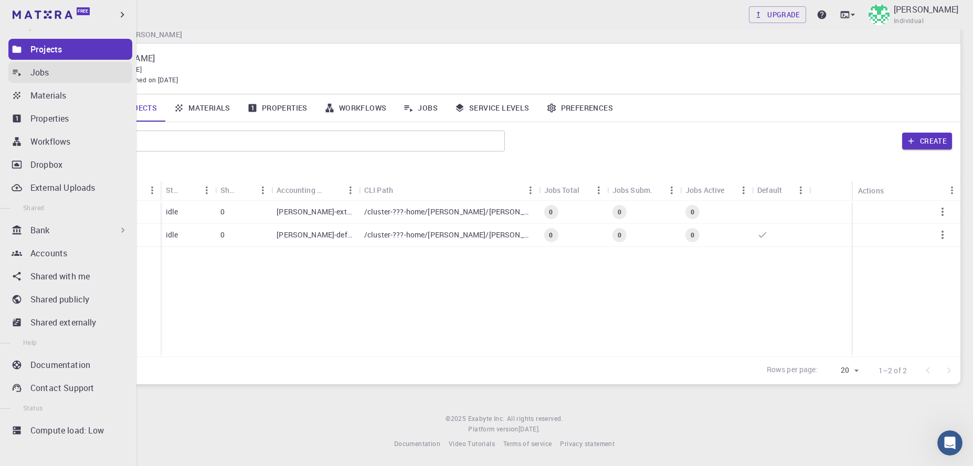 The image size is (973, 466). I want to click on a: Shared with me, so click(70, 276).